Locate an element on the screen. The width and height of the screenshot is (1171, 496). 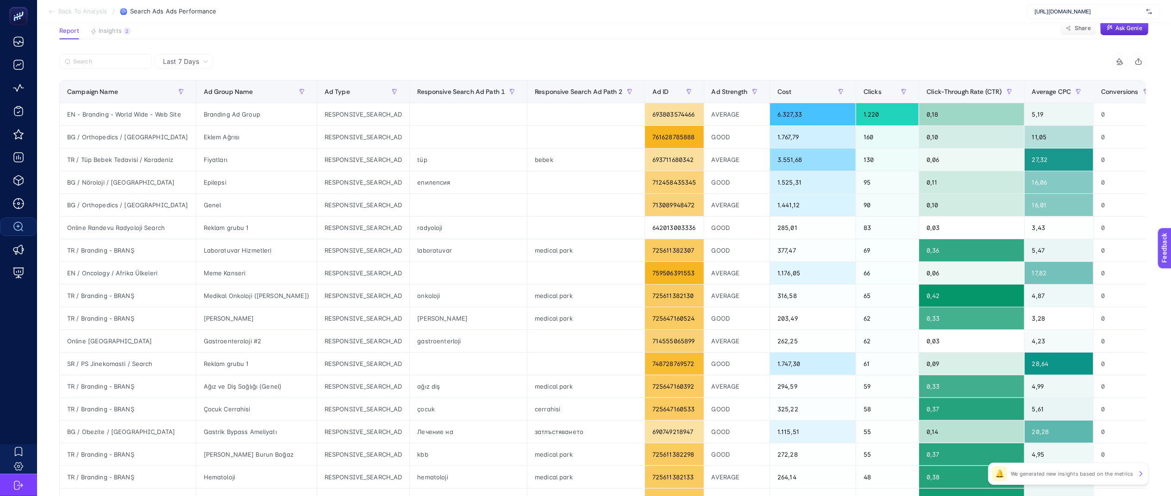
div: 1.767,79 is located at coordinates (813, 137).